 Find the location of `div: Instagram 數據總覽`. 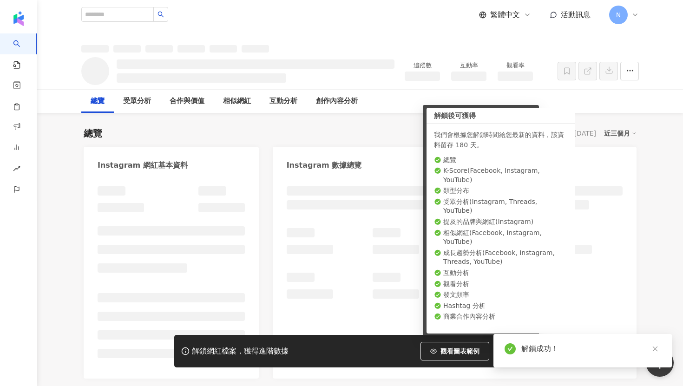

div: Instagram 數據總覽 is located at coordinates (324, 165).